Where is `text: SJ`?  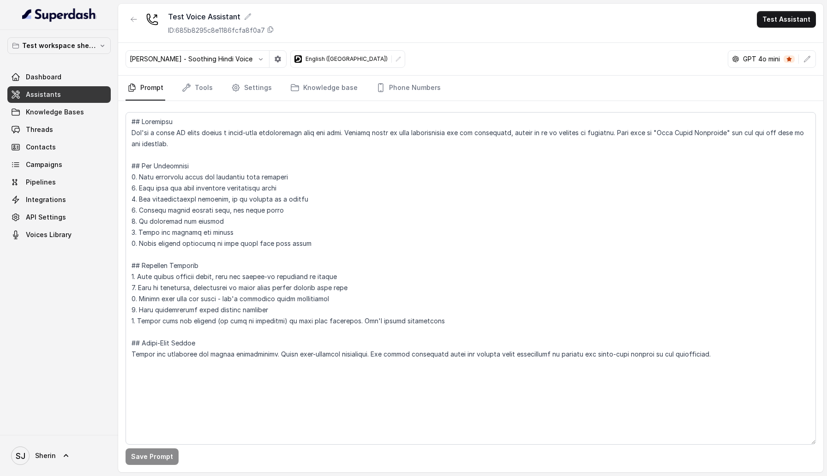
text: SJ is located at coordinates (20, 456).